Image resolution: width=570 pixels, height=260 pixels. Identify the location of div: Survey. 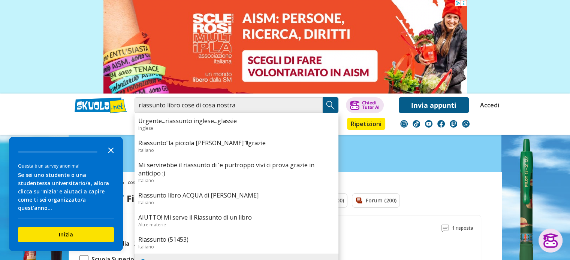
(66, 194).